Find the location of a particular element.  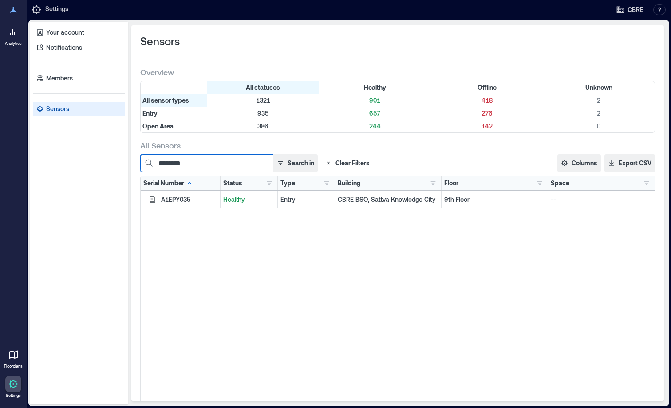

div: All sensor types is located at coordinates (174, 100).